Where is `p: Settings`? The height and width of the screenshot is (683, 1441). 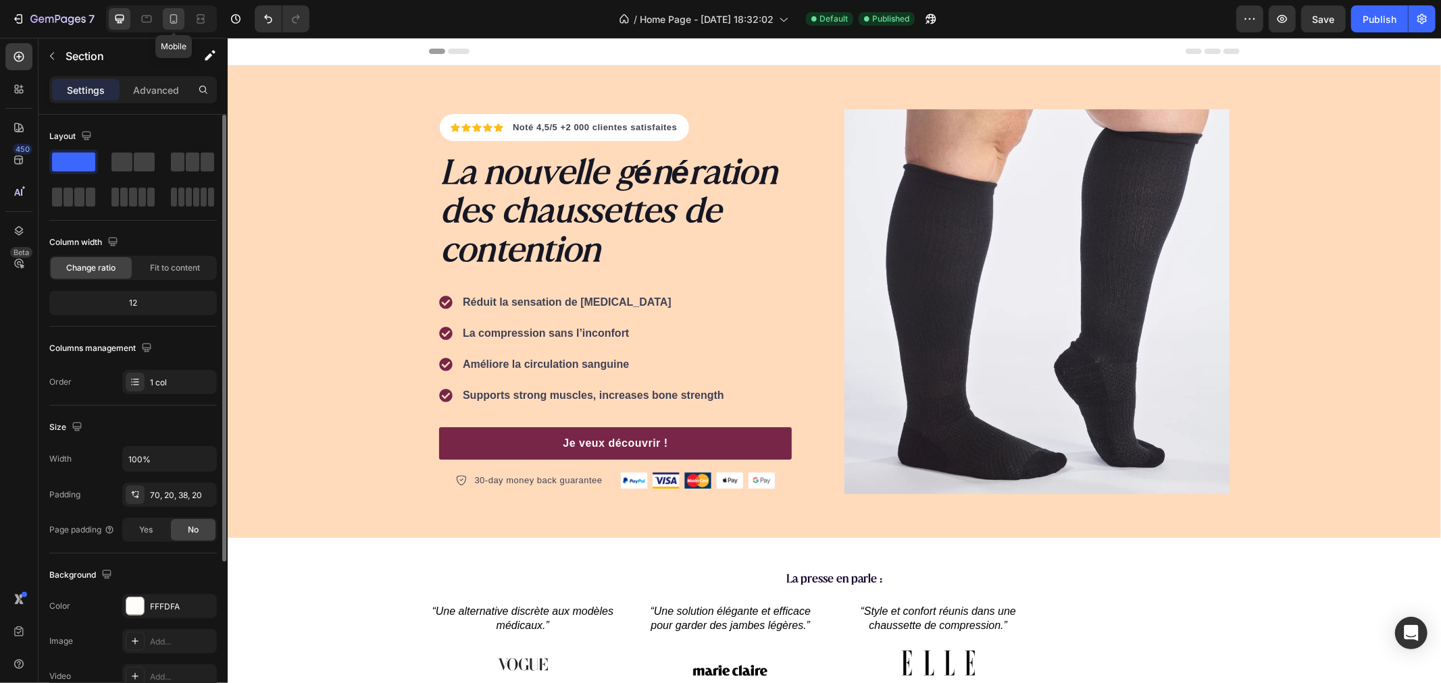 p: Settings is located at coordinates (86, 90).